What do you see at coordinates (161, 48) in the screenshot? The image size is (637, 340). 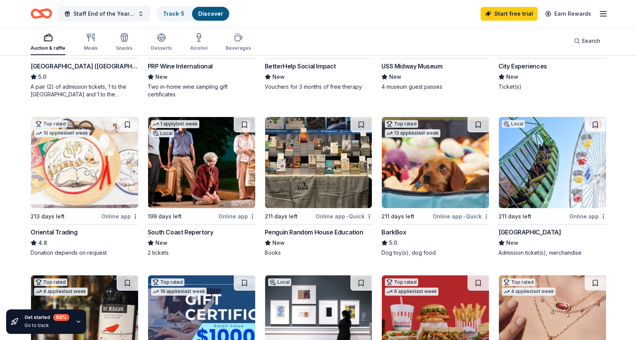 I see `div: Desserts` at bounding box center [161, 48].